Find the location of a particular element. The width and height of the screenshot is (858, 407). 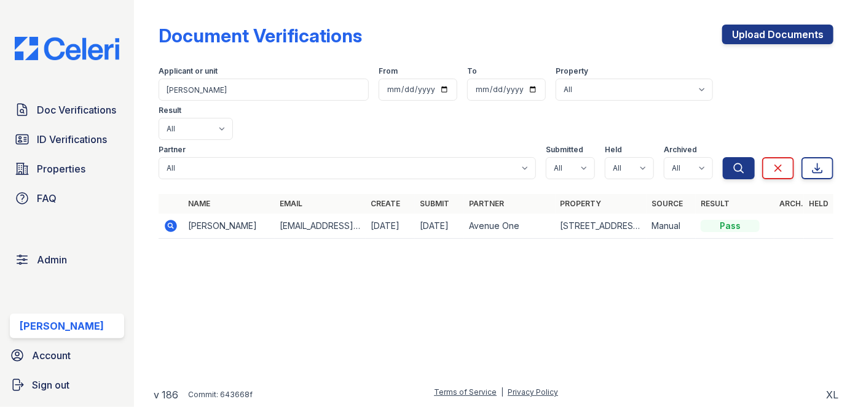

a: Properties is located at coordinates (67, 169).